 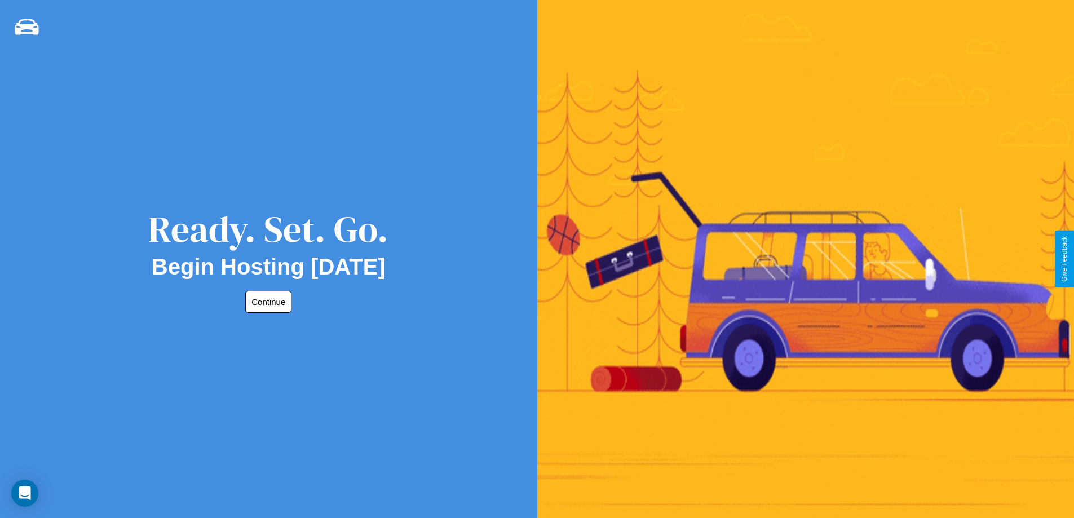 I want to click on div: Give Feedback, so click(x=1065, y=259).